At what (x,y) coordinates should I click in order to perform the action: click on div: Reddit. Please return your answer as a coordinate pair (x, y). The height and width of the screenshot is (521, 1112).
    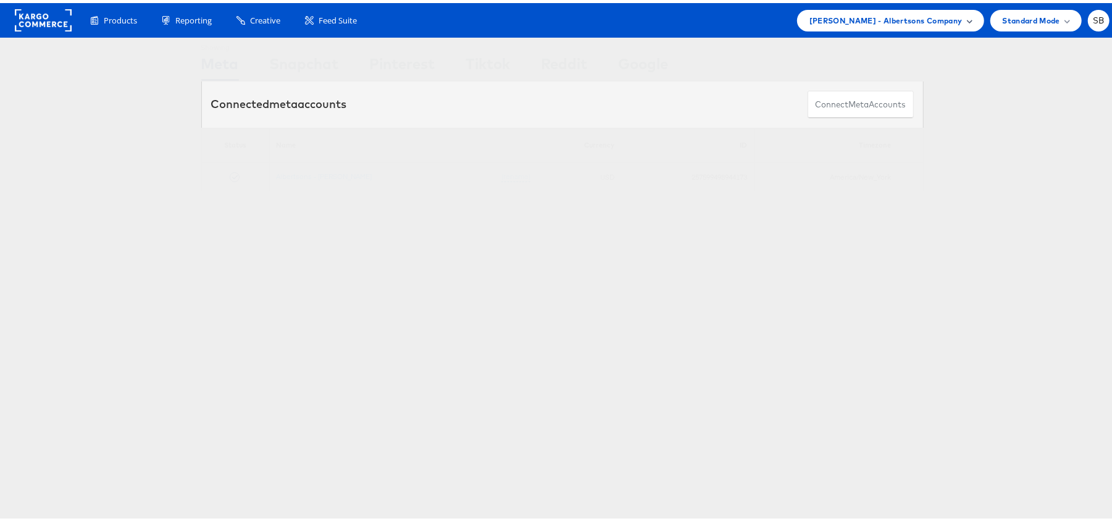
    Looking at the image, I should click on (565, 64).